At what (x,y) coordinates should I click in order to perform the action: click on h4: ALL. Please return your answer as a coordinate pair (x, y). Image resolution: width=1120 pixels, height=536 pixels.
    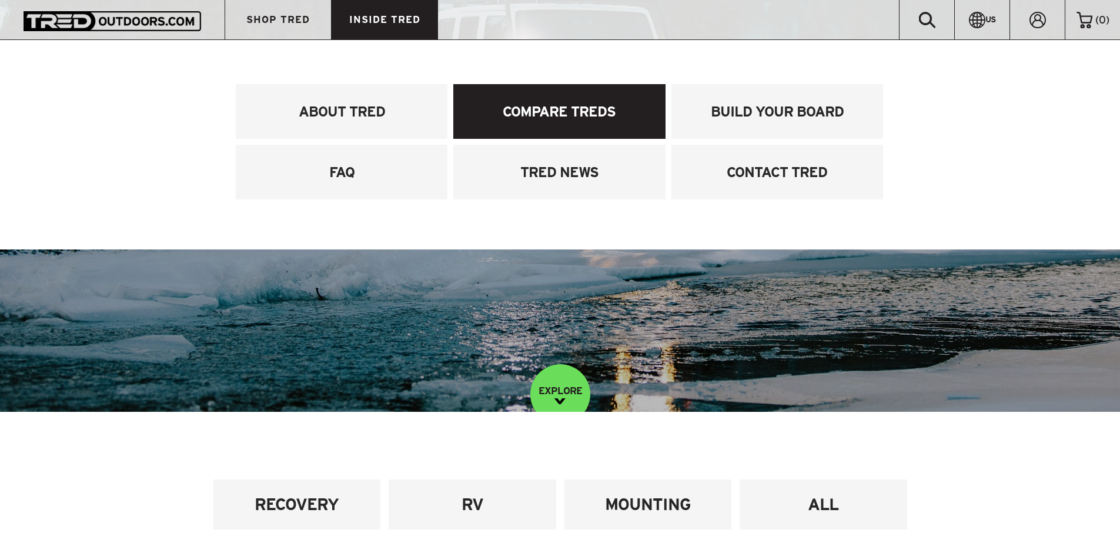
    Looking at the image, I should click on (823, 504).